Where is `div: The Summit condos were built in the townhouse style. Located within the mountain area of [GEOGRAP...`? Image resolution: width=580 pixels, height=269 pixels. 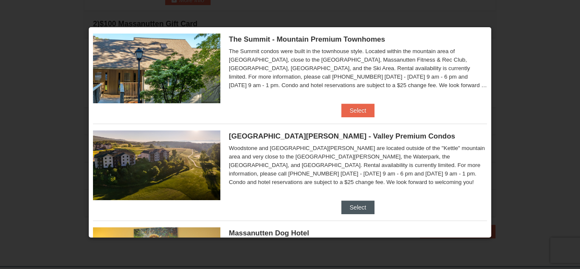 div: The Summit condos were built in the townhouse style. Located within the mountain area of [GEOGRAP... is located at coordinates (358, 68).